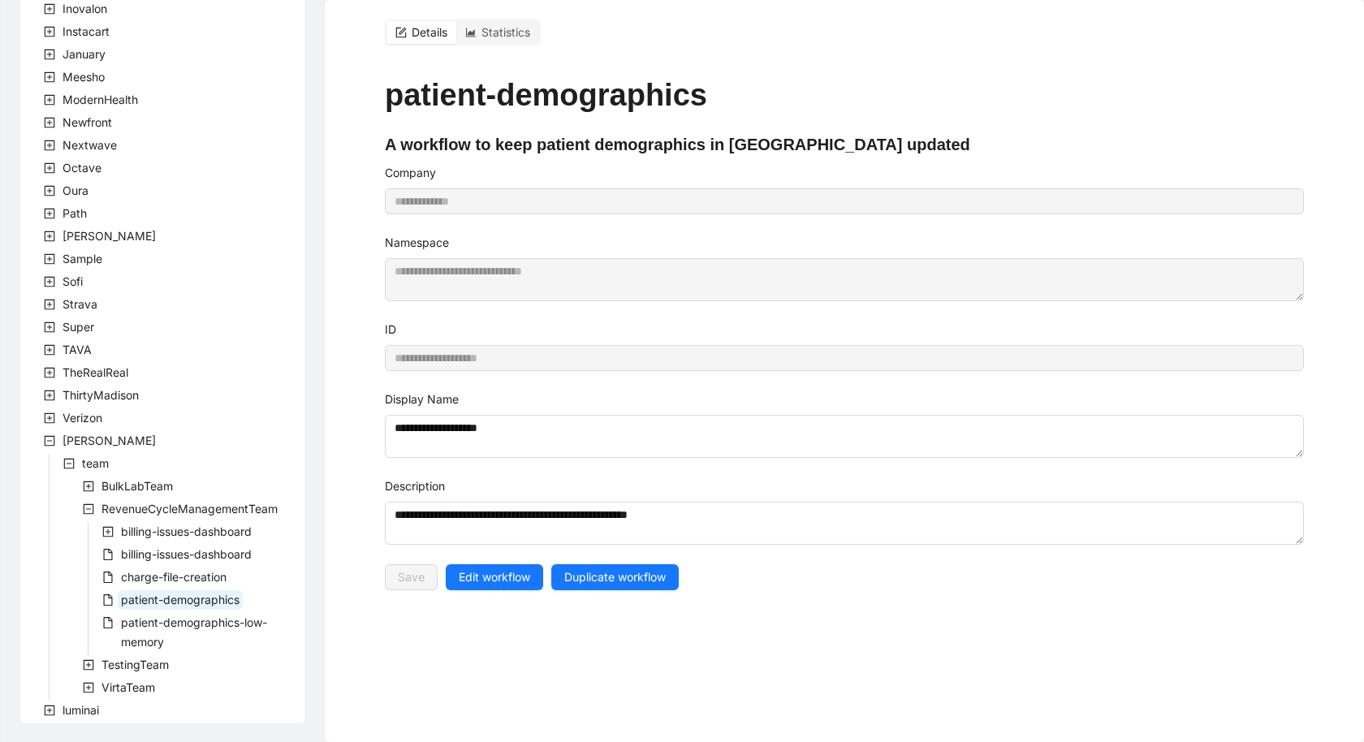 This screenshot has width=1364, height=742. I want to click on label: ID, so click(390, 330).